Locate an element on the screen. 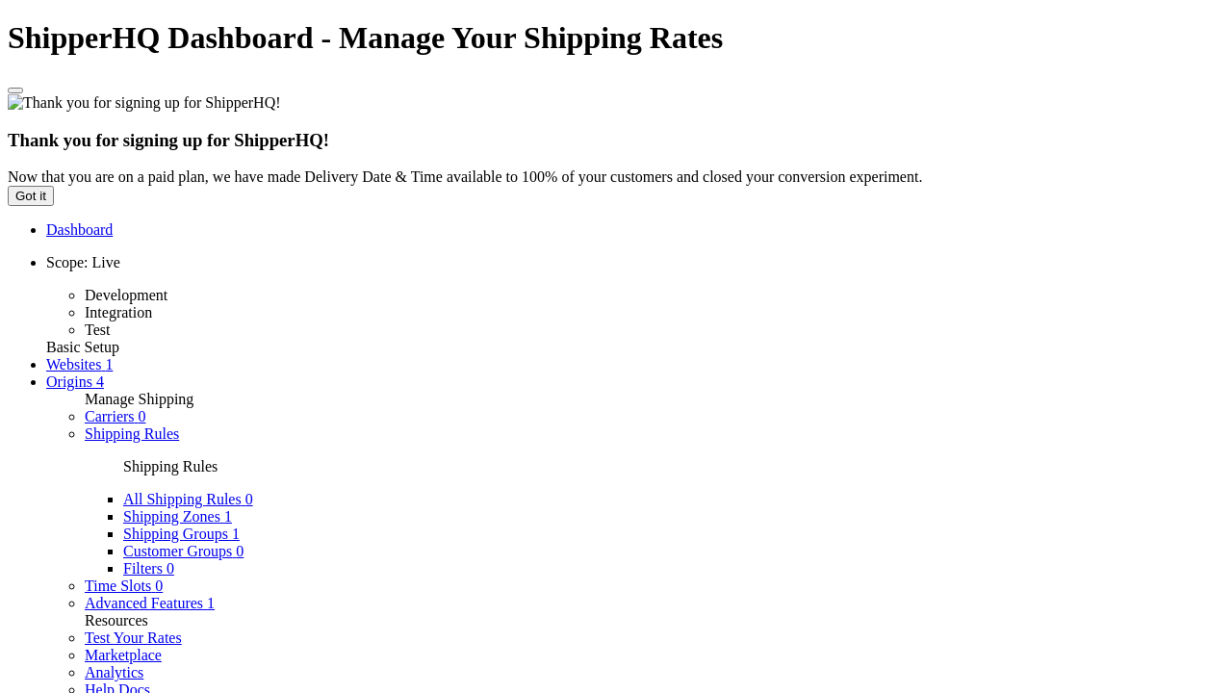  span: Websites is located at coordinates (73, 364).